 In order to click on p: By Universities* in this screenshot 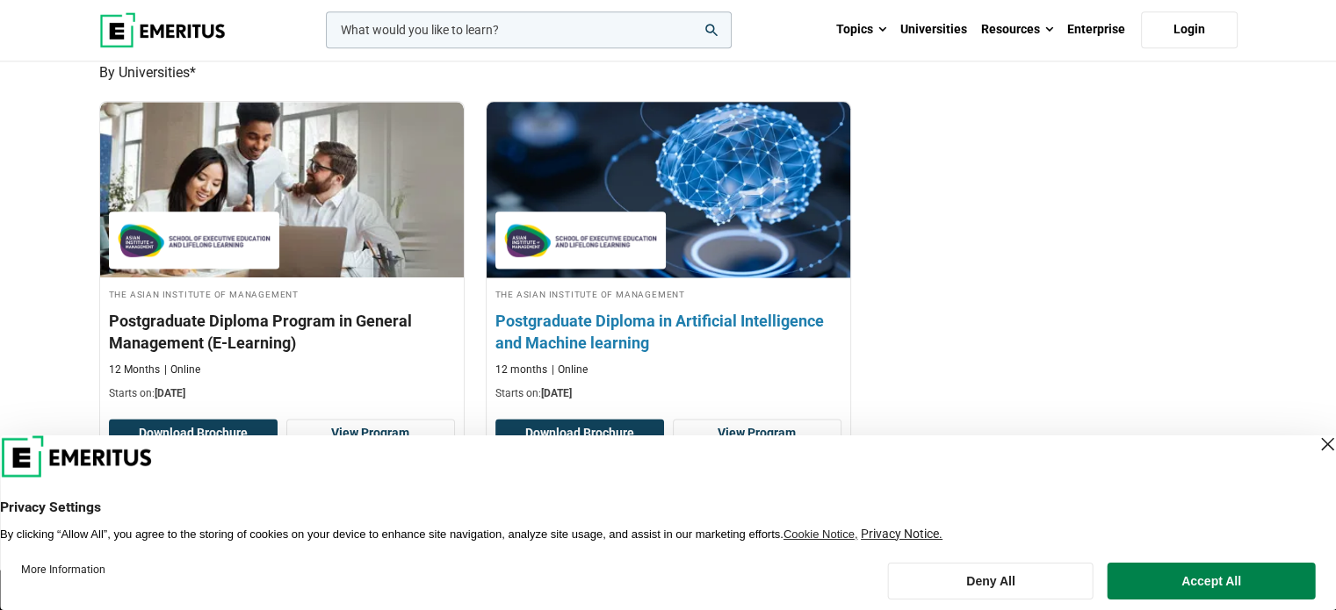, I will do `click(668, 73)`.